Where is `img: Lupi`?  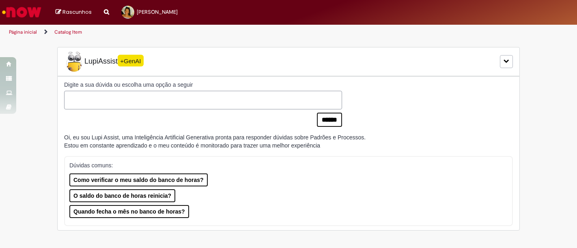 img: Lupi is located at coordinates (74, 62).